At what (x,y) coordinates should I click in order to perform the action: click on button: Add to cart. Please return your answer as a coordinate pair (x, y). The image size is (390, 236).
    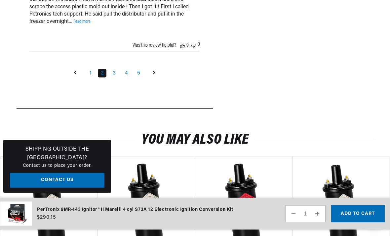
    Looking at the image, I should click on (358, 214).